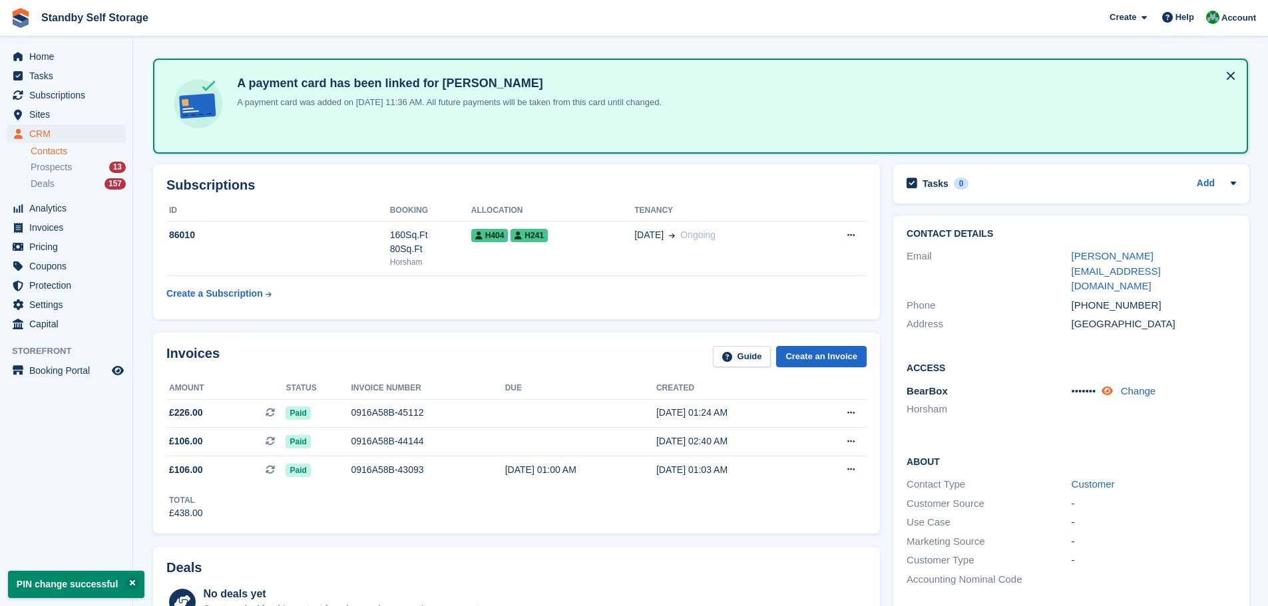 Image resolution: width=1268 pixels, height=606 pixels. I want to click on div: 13, so click(117, 167).